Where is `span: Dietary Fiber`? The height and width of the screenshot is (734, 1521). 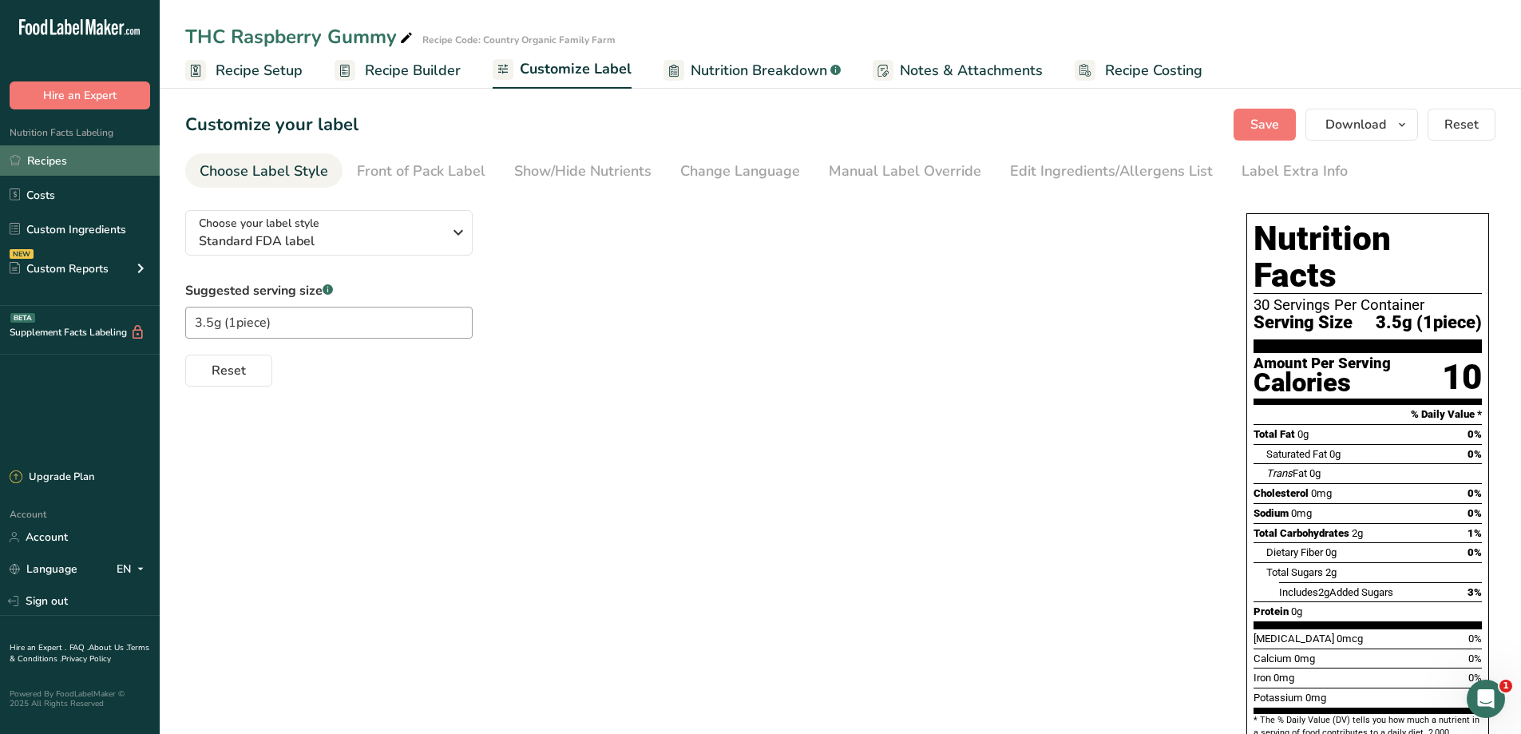 span: Dietary Fiber is located at coordinates (1294, 552).